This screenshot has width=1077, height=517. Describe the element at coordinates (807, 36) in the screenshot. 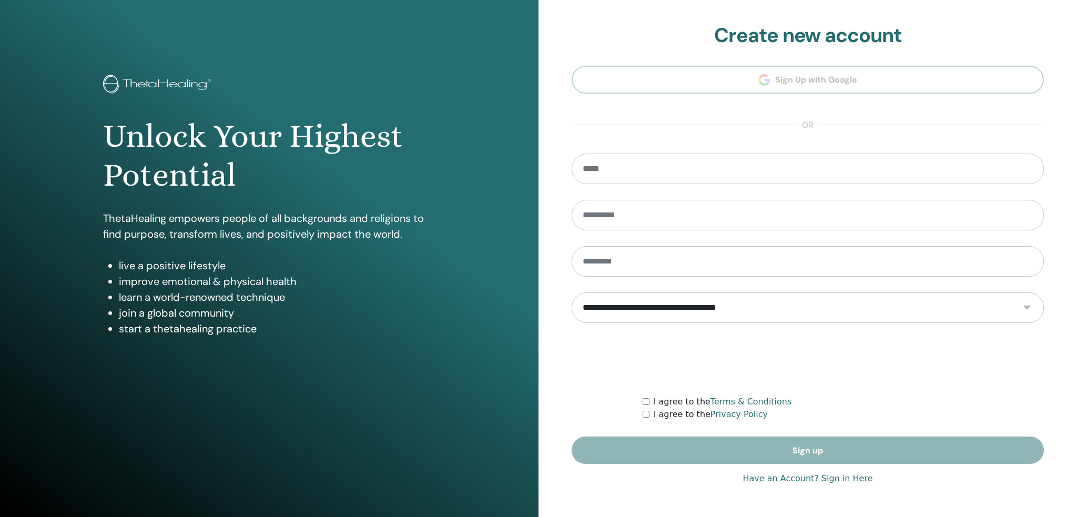

I see `h2: Create new account` at that location.